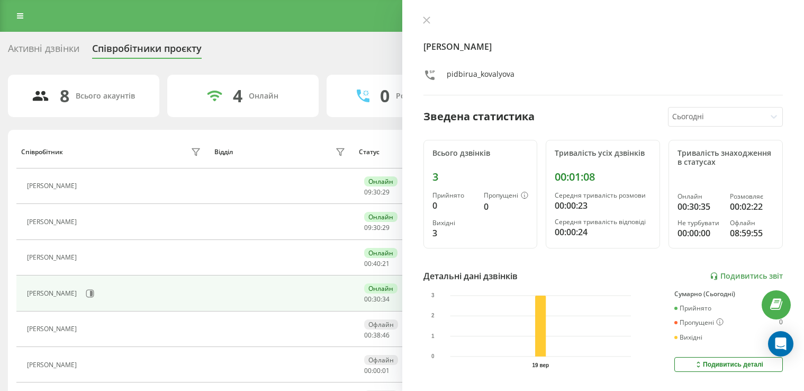  What do you see at coordinates (699, 207) in the screenshot?
I see `div: 00:30:35` at bounding box center [699, 207].